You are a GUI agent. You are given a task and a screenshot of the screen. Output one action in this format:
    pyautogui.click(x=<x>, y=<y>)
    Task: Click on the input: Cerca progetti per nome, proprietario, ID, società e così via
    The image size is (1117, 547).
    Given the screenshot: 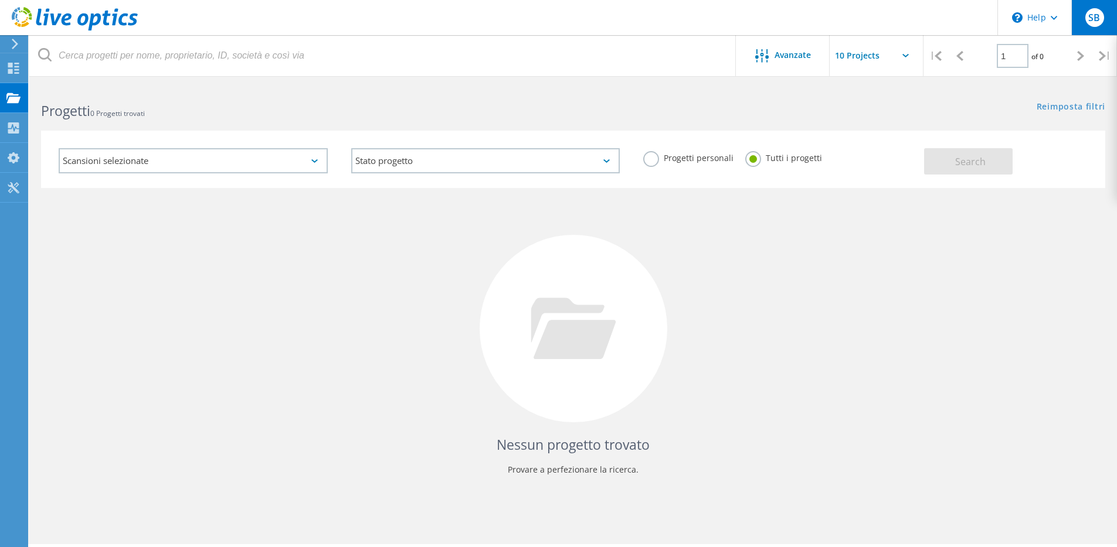 What is the action you would take?
    pyautogui.click(x=383, y=56)
    